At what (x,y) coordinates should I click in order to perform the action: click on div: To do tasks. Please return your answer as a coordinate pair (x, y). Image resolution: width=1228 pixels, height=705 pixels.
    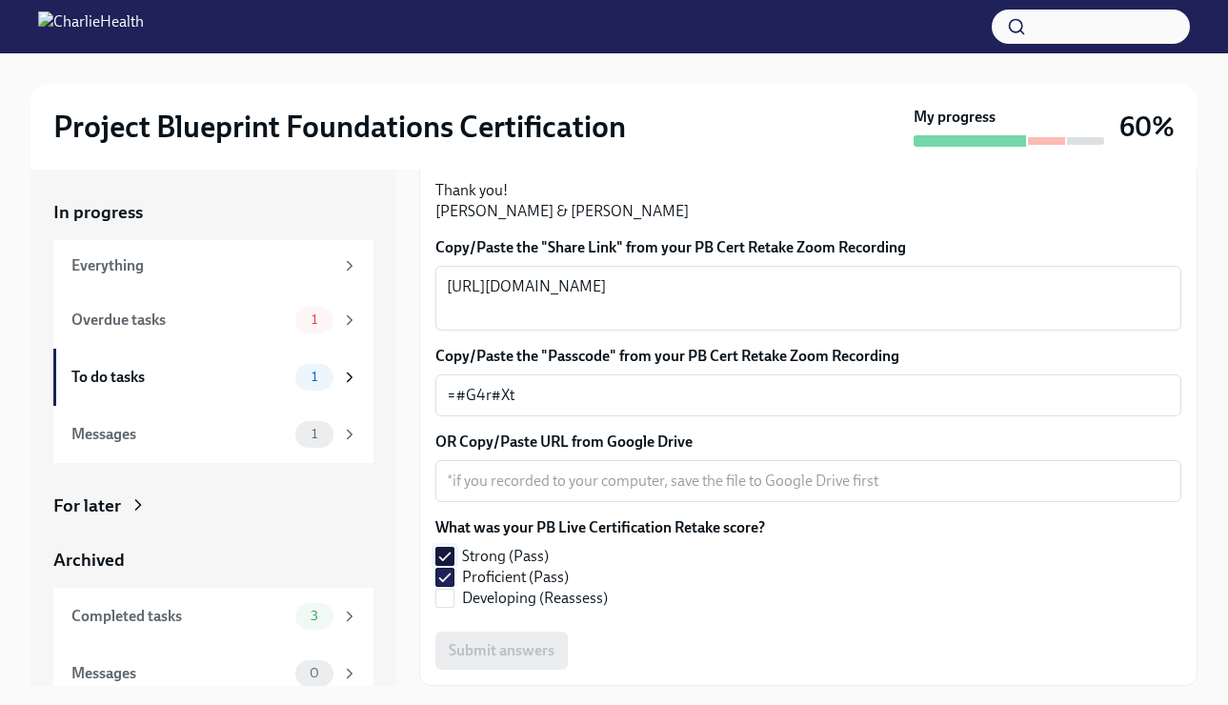
    Looking at the image, I should click on (179, 377).